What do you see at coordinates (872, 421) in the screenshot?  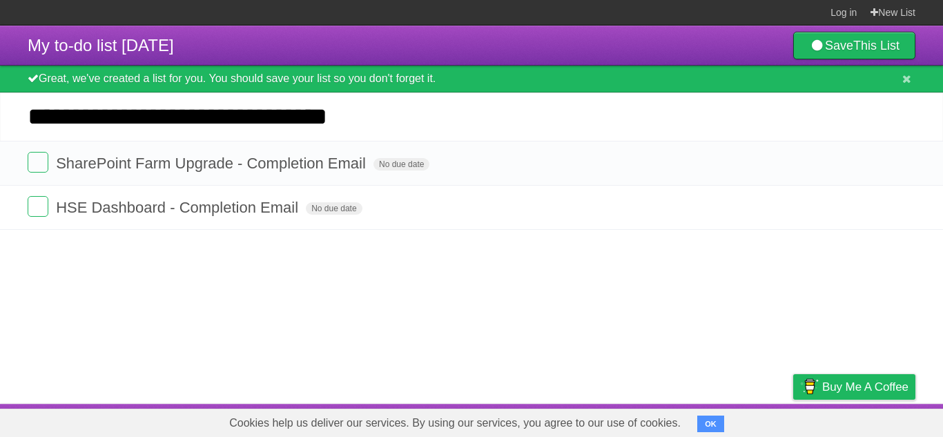 I see `a: Suggest a feature` at bounding box center [872, 421].